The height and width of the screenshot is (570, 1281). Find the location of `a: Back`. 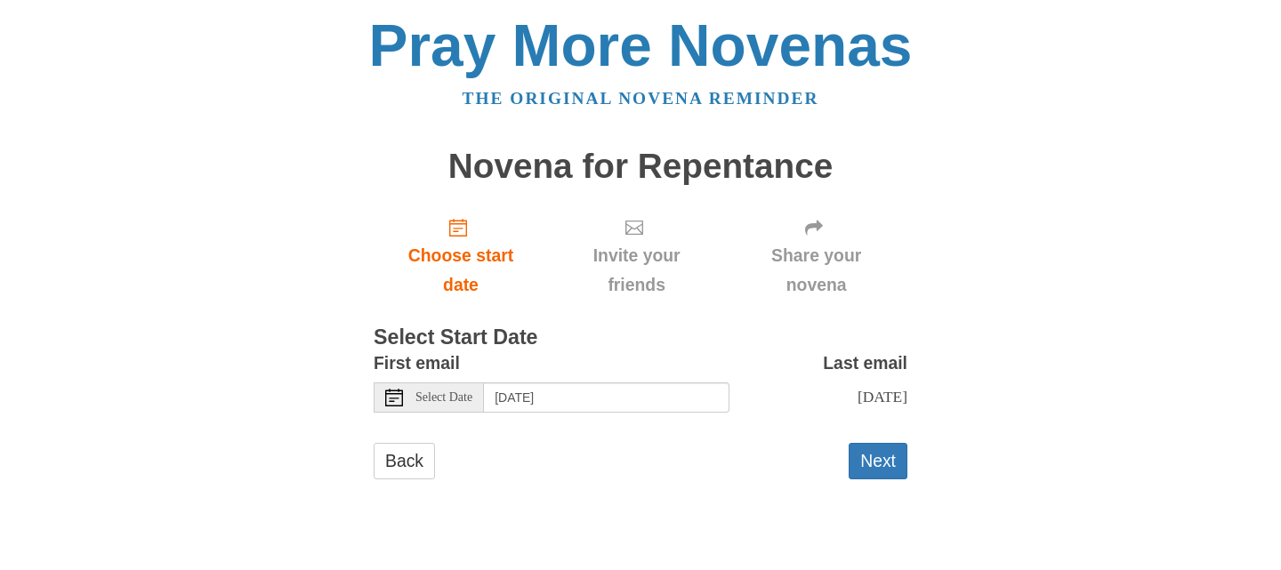

a: Back is located at coordinates (404, 461).